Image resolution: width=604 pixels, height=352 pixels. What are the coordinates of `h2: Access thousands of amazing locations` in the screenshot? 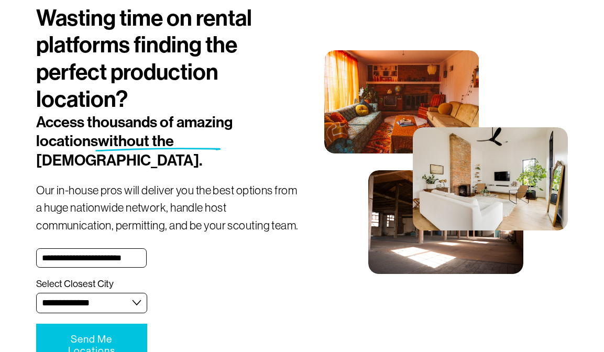 It's located at (147, 142).